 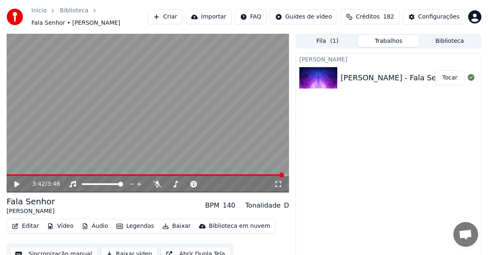 I want to click on button: Legendas, so click(x=135, y=227).